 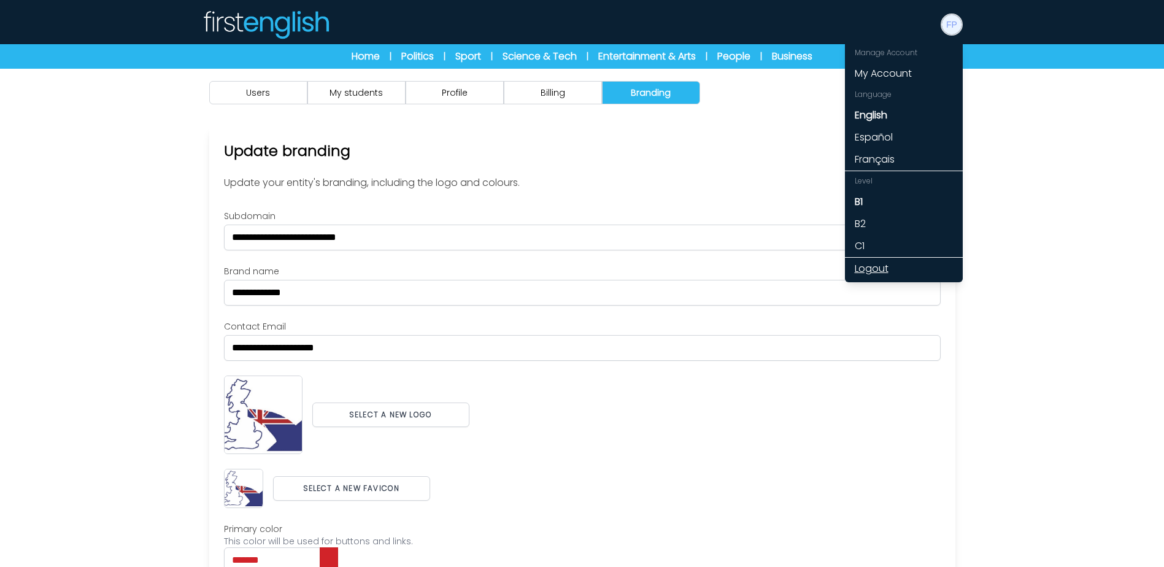 I want to click on h2: Update branding, so click(x=582, y=151).